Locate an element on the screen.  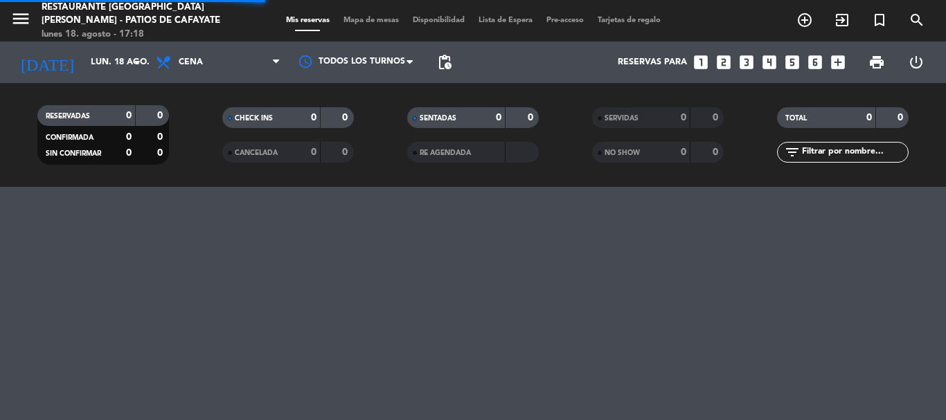
span: RE AGENDADA is located at coordinates (445, 153).